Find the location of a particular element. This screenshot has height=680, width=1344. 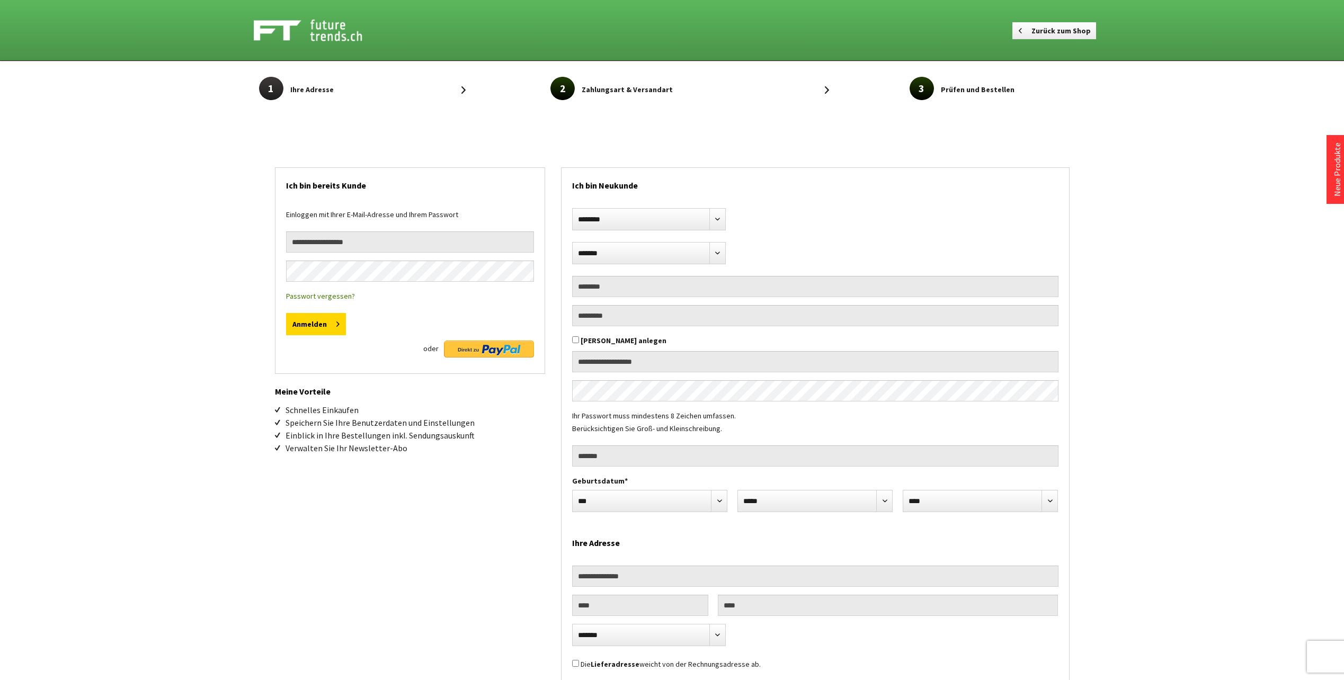

span: 2 is located at coordinates (563, 88).